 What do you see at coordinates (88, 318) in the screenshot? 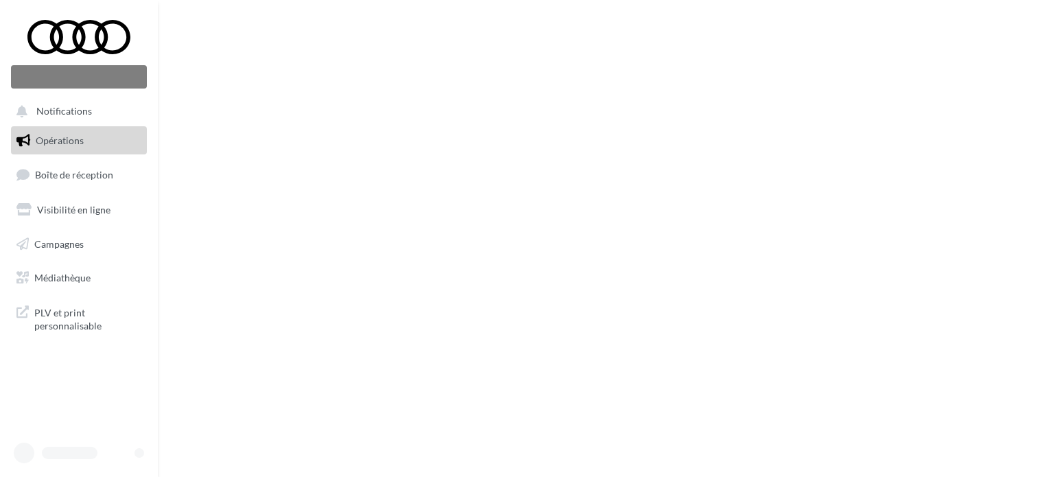
I see `span: PLV et print personnalisable` at bounding box center [88, 318].